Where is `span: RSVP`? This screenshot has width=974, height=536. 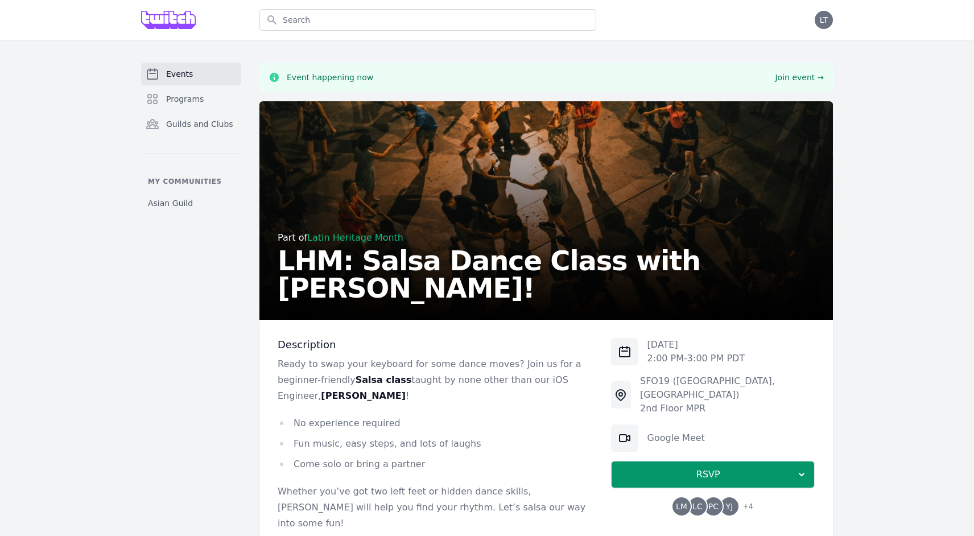
span: RSVP is located at coordinates (708, 474).